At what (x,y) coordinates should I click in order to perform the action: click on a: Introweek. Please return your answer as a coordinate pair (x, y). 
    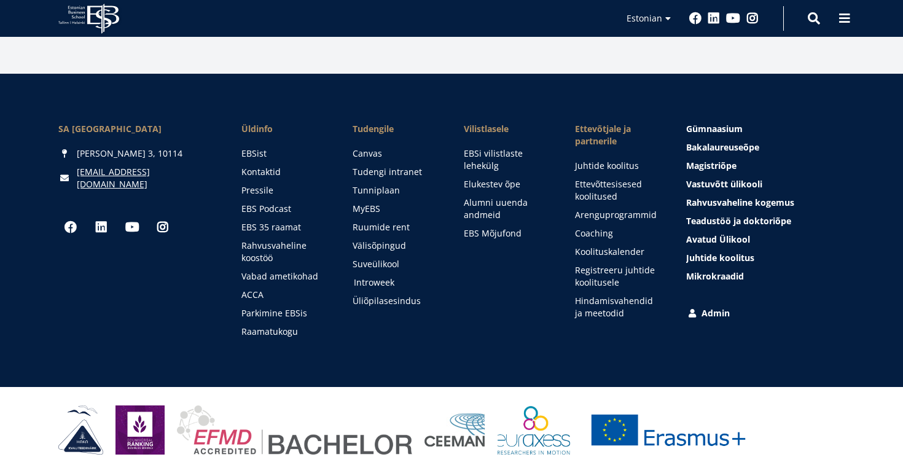
    Looking at the image, I should click on (397, 283).